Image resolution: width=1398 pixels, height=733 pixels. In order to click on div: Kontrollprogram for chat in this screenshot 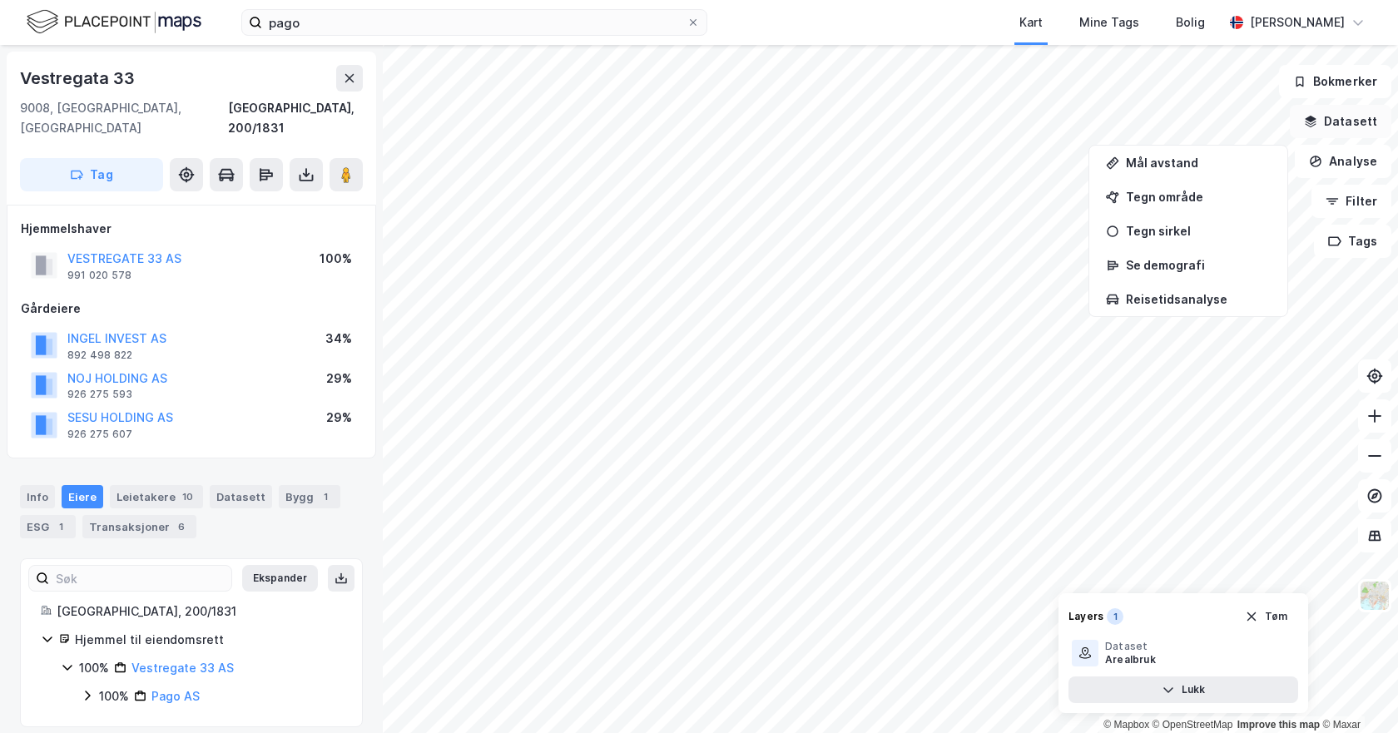, I will do `click(1356, 693)`.